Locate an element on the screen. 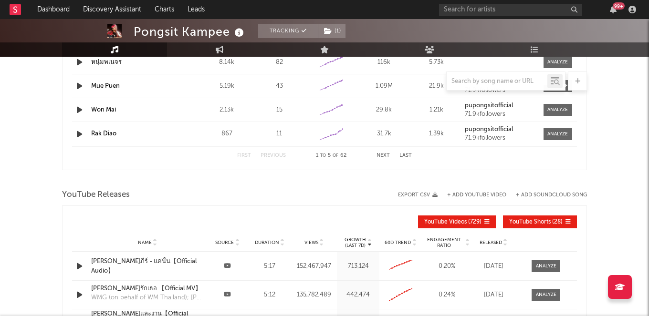 The height and width of the screenshot is (316, 649). button: First is located at coordinates (244, 155).